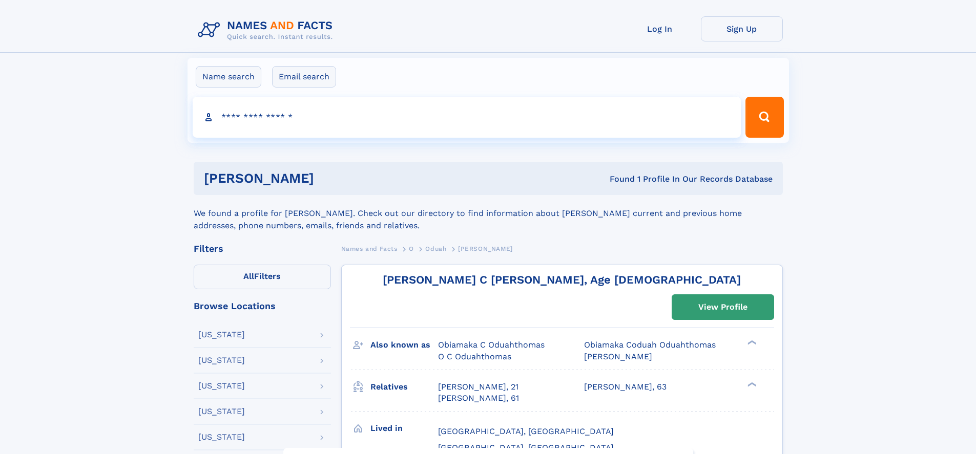 This screenshot has height=454, width=976. I want to click on a: Sign Up, so click(742, 29).